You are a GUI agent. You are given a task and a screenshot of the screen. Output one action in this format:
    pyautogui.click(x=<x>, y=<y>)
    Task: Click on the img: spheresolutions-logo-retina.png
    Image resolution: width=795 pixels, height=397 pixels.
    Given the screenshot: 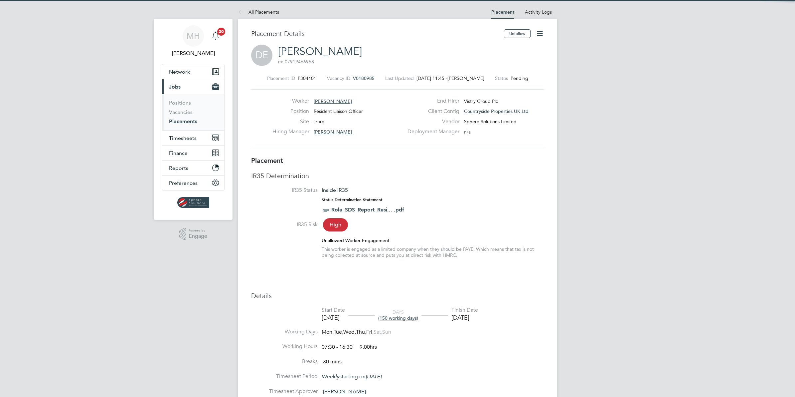 What is the action you would take?
    pyautogui.click(x=193, y=202)
    